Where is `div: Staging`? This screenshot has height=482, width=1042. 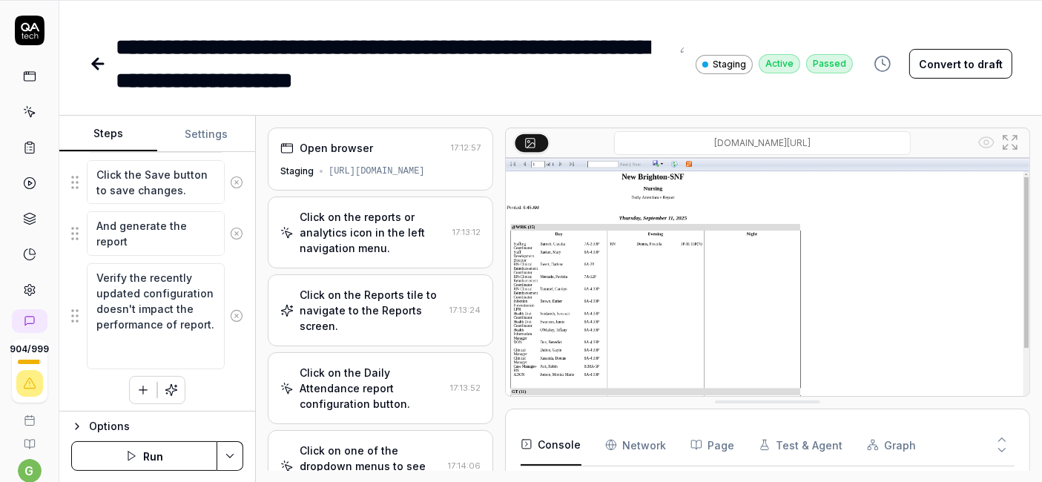 div: Staging is located at coordinates (297, 171).